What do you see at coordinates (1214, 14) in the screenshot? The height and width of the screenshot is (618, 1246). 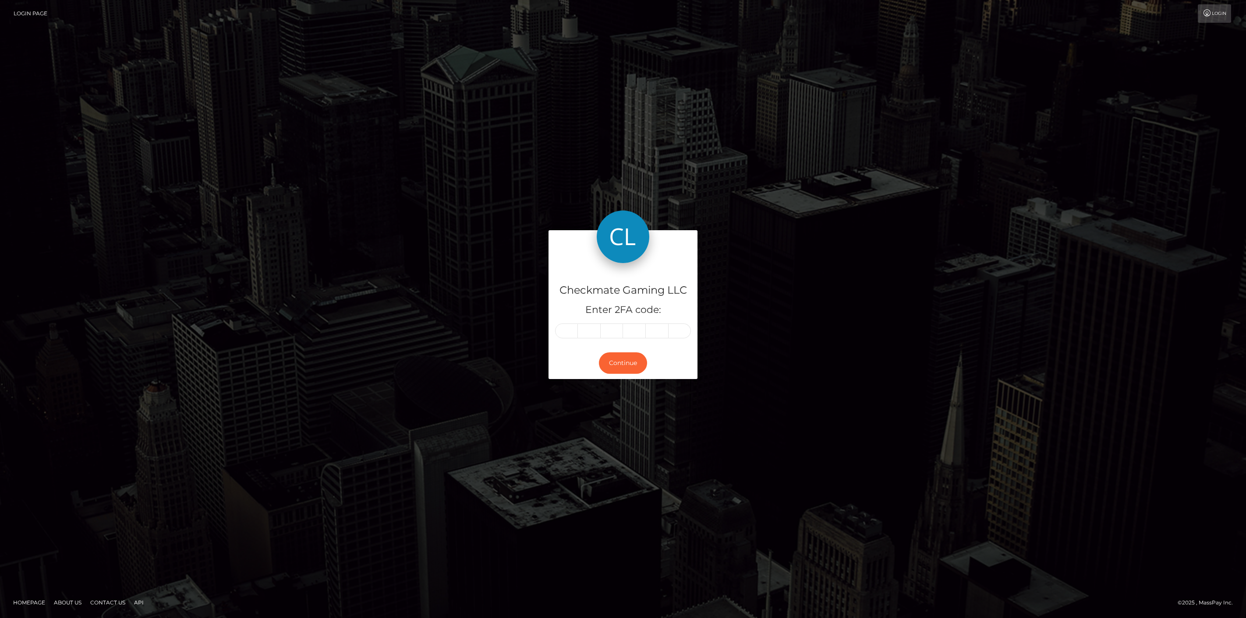 I see `a: Login` at bounding box center [1214, 14].